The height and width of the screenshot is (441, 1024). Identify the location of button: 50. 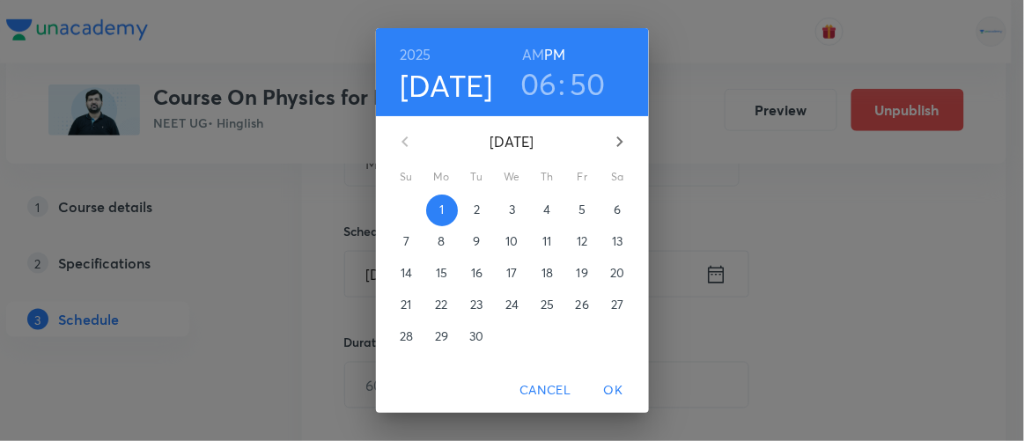
(587, 84).